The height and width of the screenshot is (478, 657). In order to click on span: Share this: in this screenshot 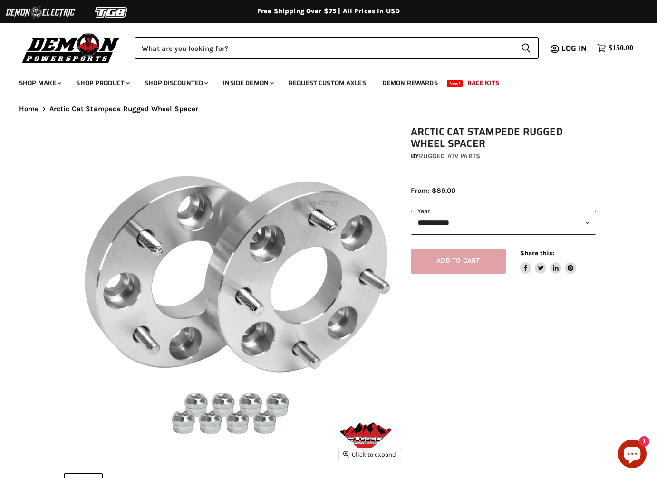, I will do `click(537, 253)`.